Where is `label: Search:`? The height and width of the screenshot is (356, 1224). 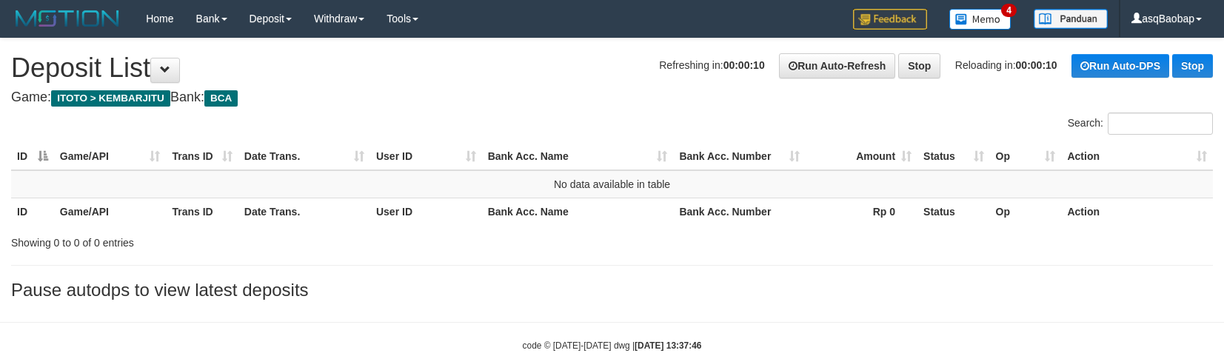
label: Search: is located at coordinates (1140, 124).